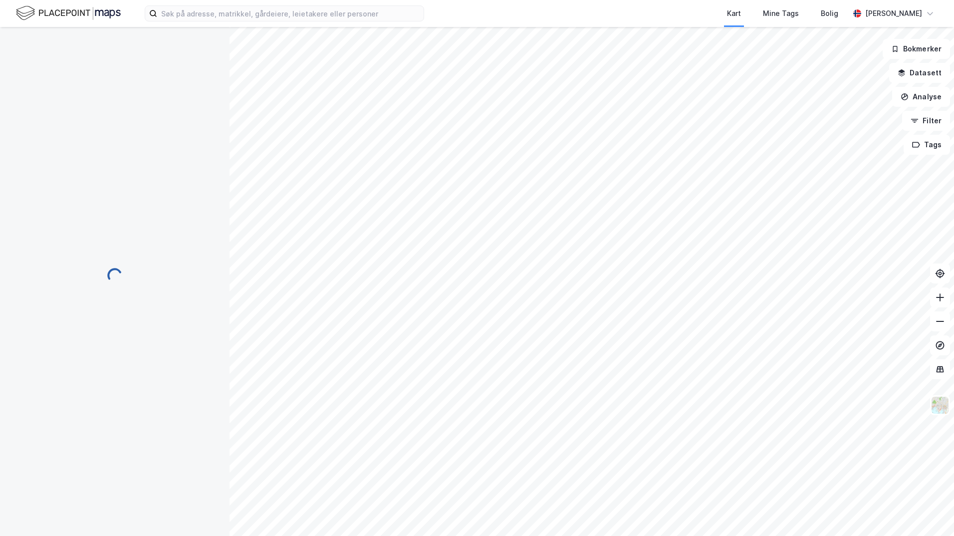 This screenshot has width=954, height=536. Describe the element at coordinates (920, 73) in the screenshot. I see `button: Datasett` at that location.